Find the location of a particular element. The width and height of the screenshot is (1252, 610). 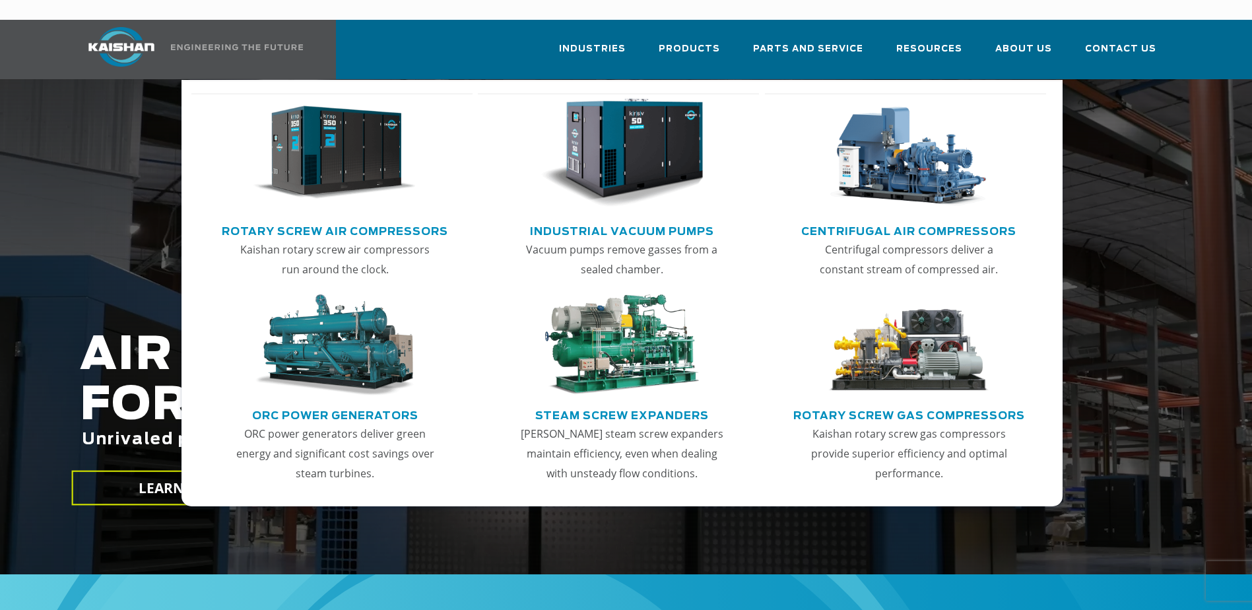

a: Kaishan USA is located at coordinates (189, 50).